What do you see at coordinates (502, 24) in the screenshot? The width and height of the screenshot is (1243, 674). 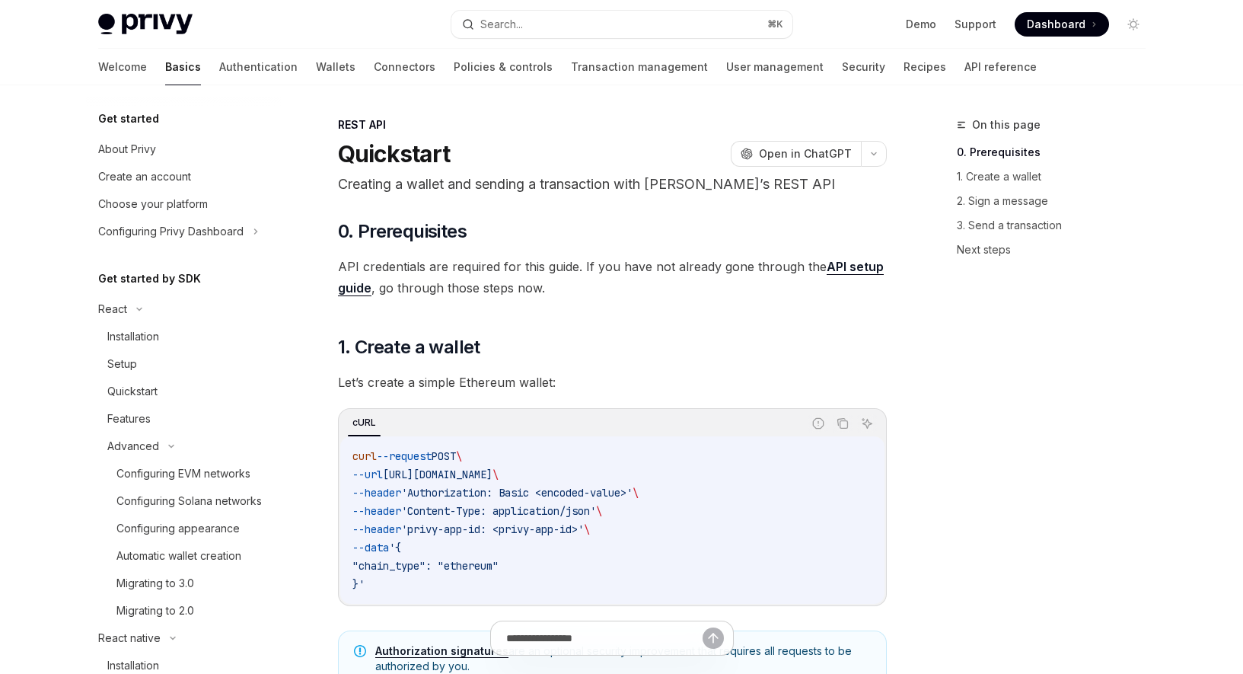 I see `div: Search...` at bounding box center [502, 24].